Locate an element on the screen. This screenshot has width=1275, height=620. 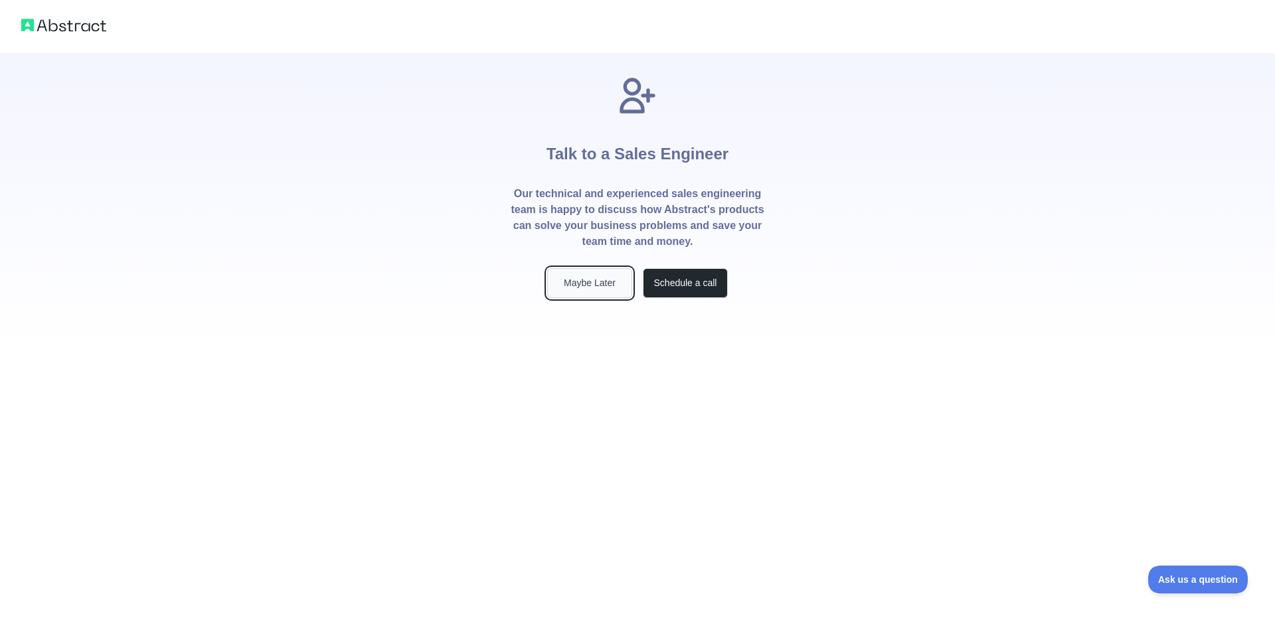
img: Abstract logo is located at coordinates (64, 25).